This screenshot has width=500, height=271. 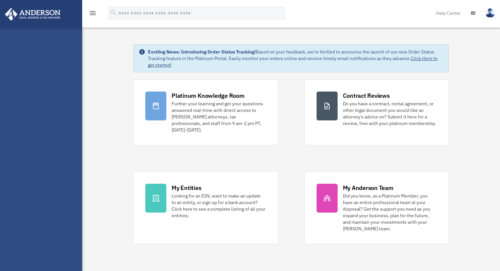 What do you see at coordinates (93, 13) in the screenshot?
I see `i: menu` at bounding box center [93, 13].